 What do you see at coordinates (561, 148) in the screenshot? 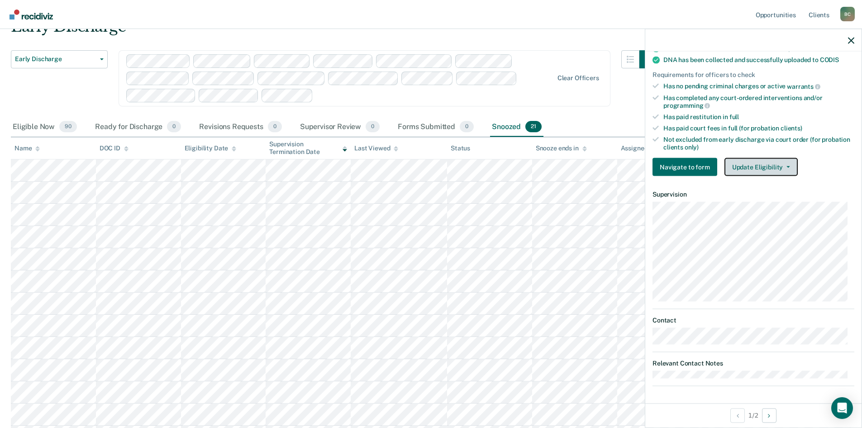
I see `div: Snooze ends in` at bounding box center [561, 148].